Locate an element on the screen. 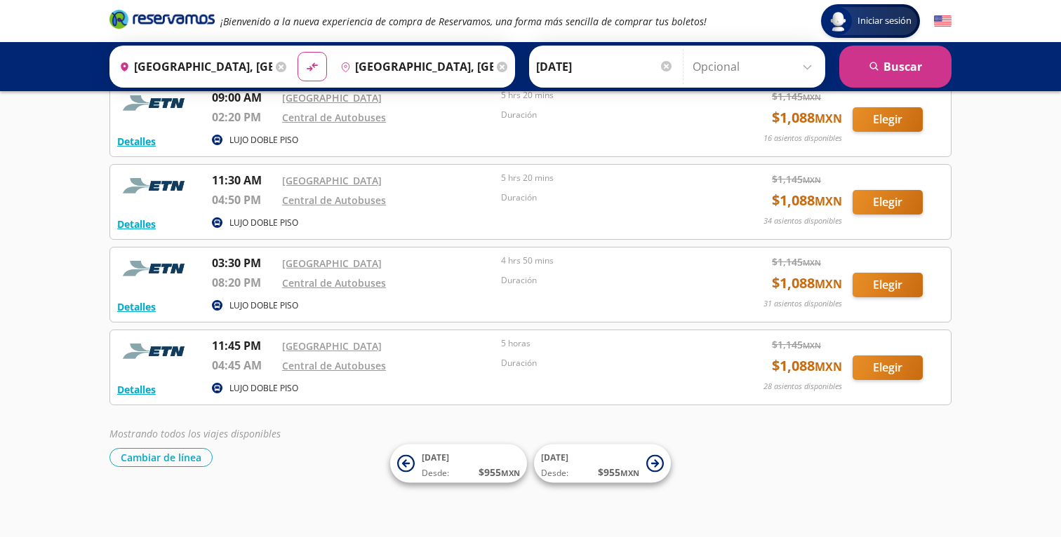 The height and width of the screenshot is (537, 1061). span: Iniciar sesión is located at coordinates (884, 21).